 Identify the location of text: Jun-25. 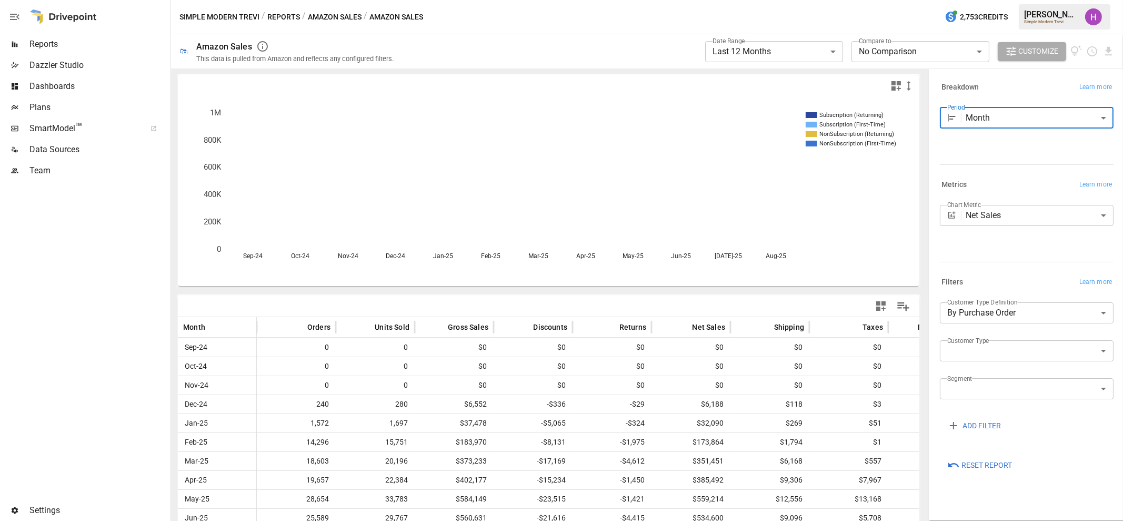
(681, 256).